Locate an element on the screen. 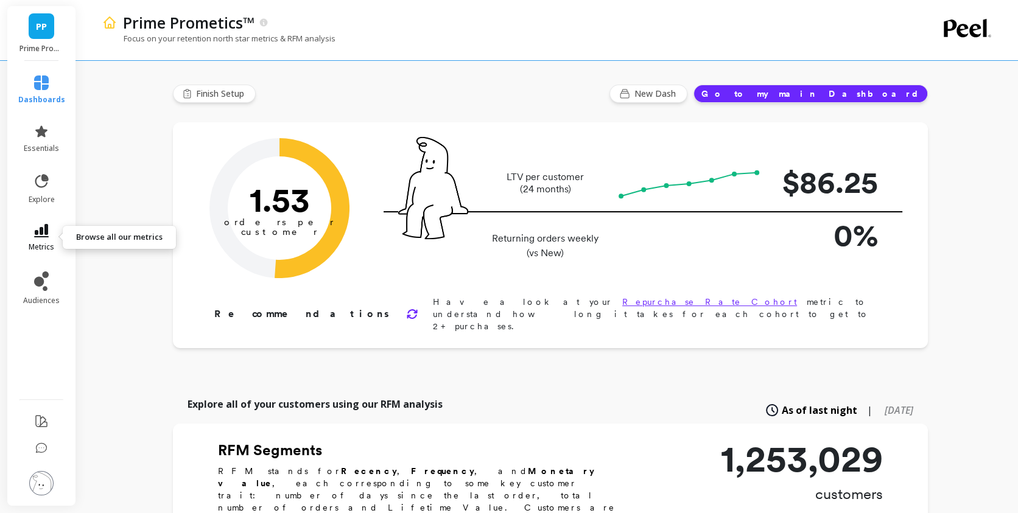  b: Recency is located at coordinates (369, 471).